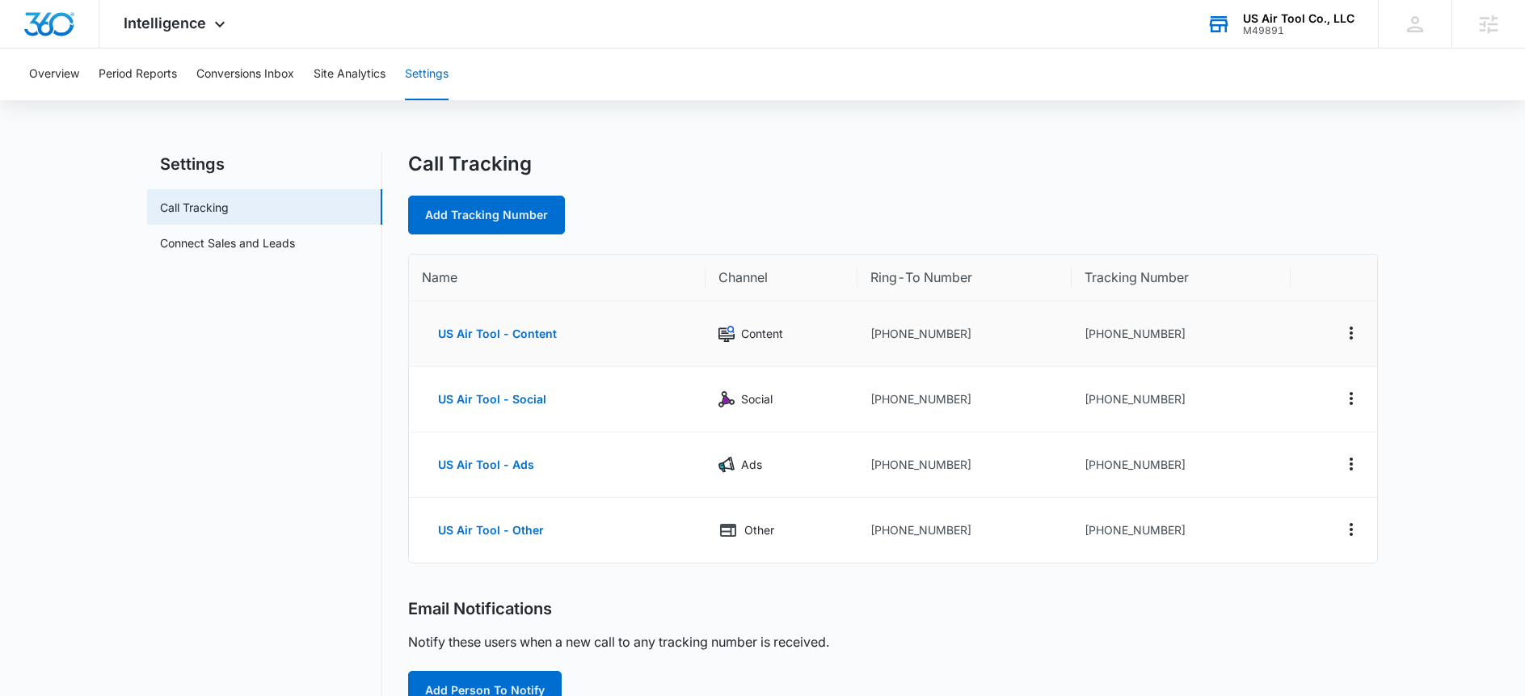  Describe the element at coordinates (194, 207) in the screenshot. I see `a: Call Tracking` at that location.